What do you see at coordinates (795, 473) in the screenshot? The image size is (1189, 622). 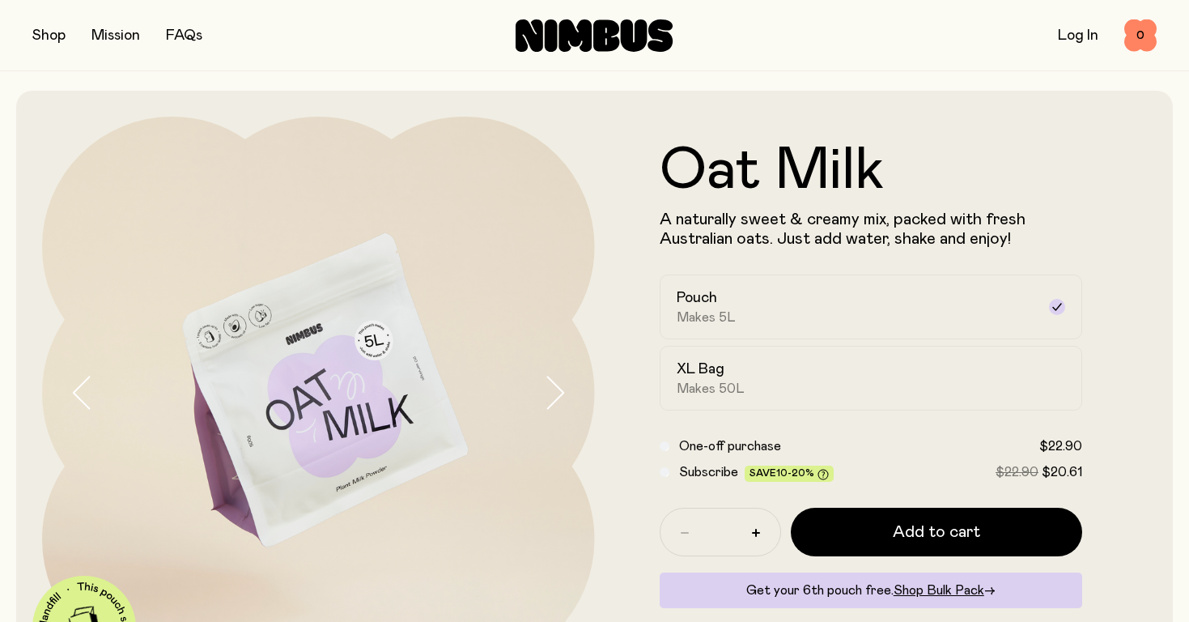 I see `span: 10-20%` at bounding box center [795, 473].